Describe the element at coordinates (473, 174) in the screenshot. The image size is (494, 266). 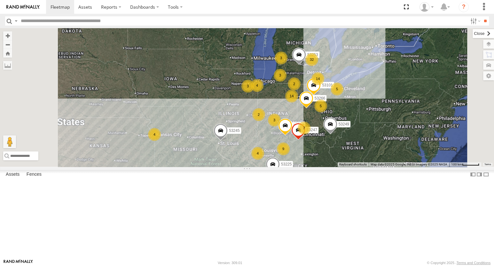
I see `label: Dock Summary Table to the Left` at that location.